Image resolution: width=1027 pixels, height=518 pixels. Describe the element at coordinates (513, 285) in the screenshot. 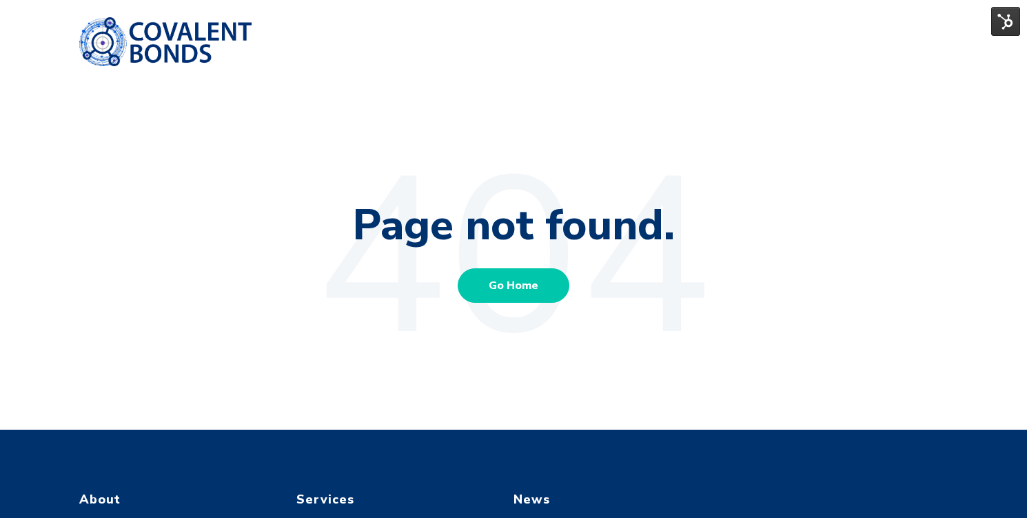

I see `a: Go Home` at that location.